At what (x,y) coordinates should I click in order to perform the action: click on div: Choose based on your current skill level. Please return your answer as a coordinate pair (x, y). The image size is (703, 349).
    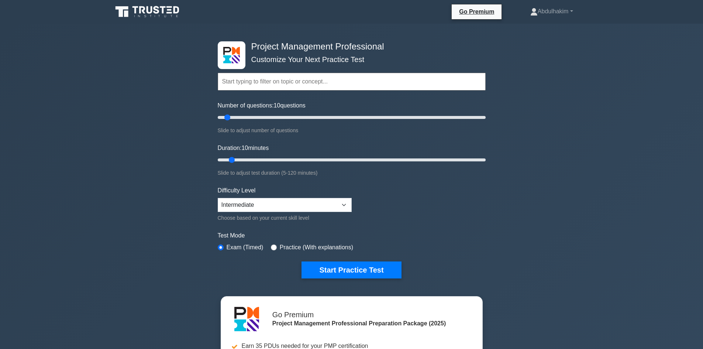
    Looking at the image, I should click on (285, 218).